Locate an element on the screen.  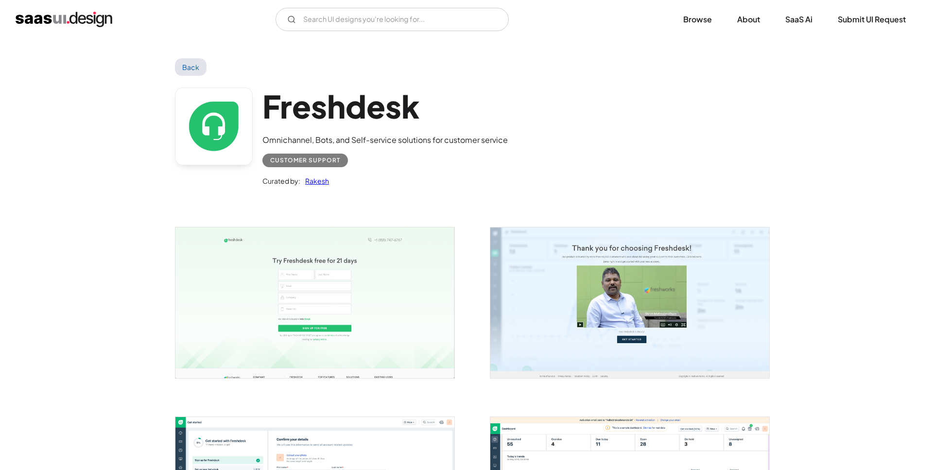
a: Rakesh is located at coordinates (314, 181).